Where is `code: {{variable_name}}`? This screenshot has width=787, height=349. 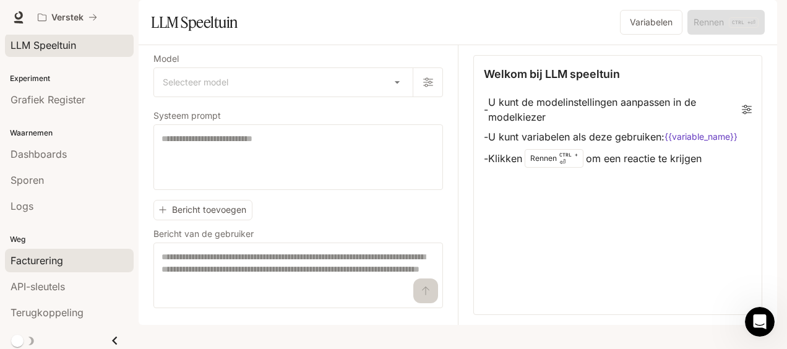
code: {{variable_name}} is located at coordinates (701, 137).